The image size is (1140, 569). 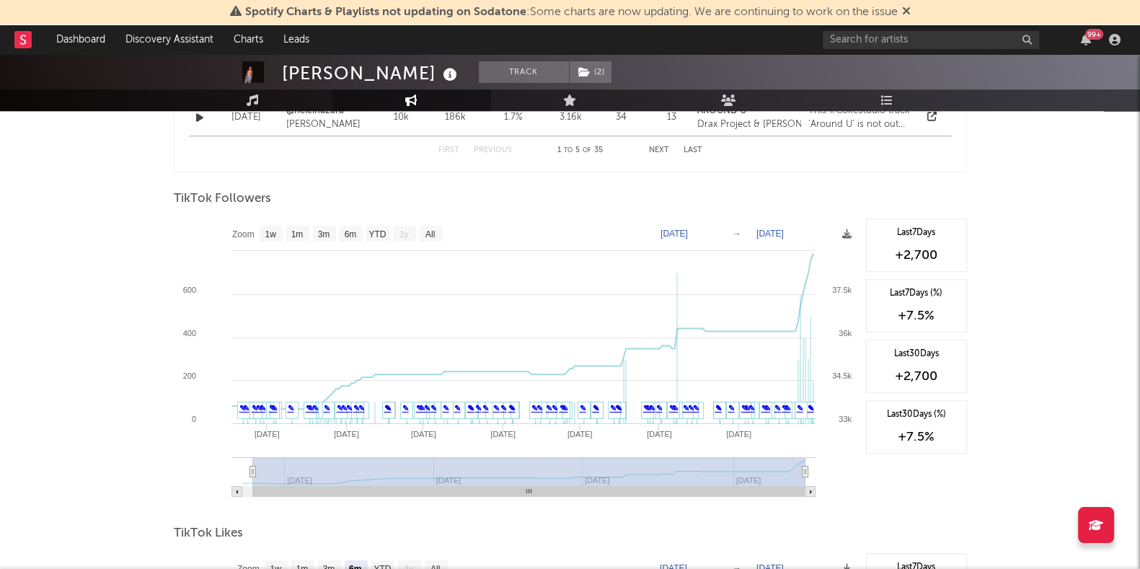 What do you see at coordinates (493, 150) in the screenshot?
I see `button: Previous` at bounding box center [493, 150].